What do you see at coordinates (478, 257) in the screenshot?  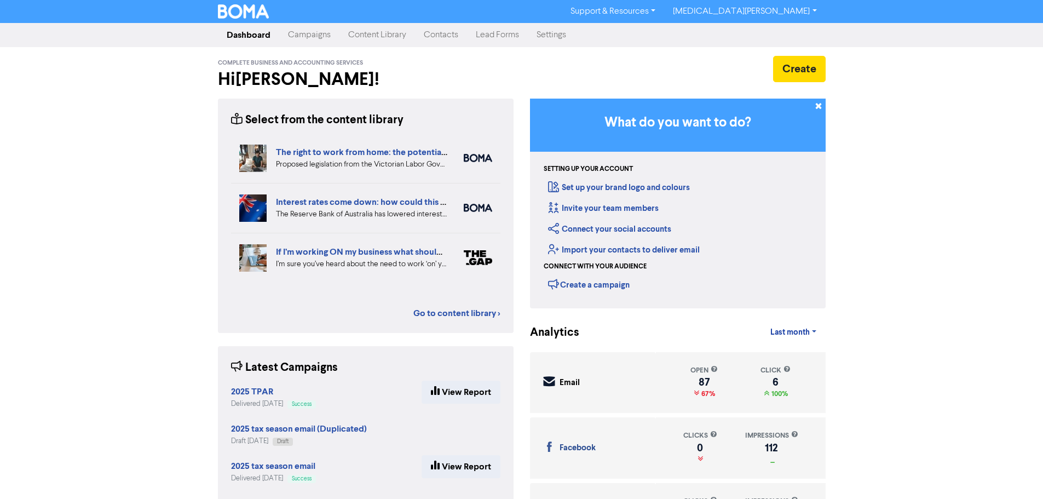 I see `img: thegap` at bounding box center [478, 257].